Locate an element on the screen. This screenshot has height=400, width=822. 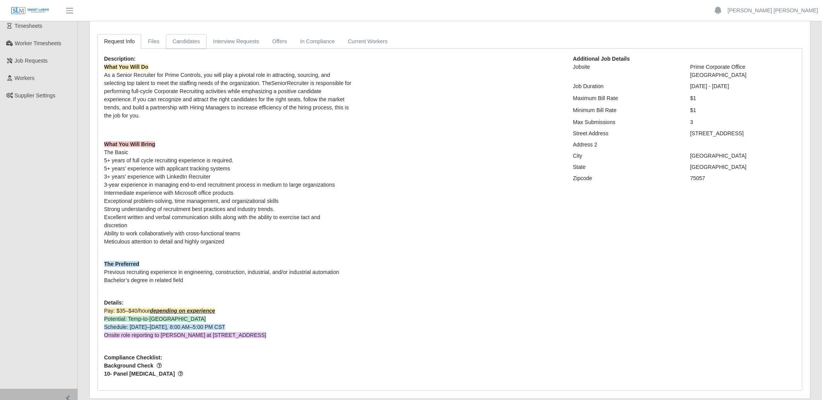
a: Files is located at coordinates (154, 41).